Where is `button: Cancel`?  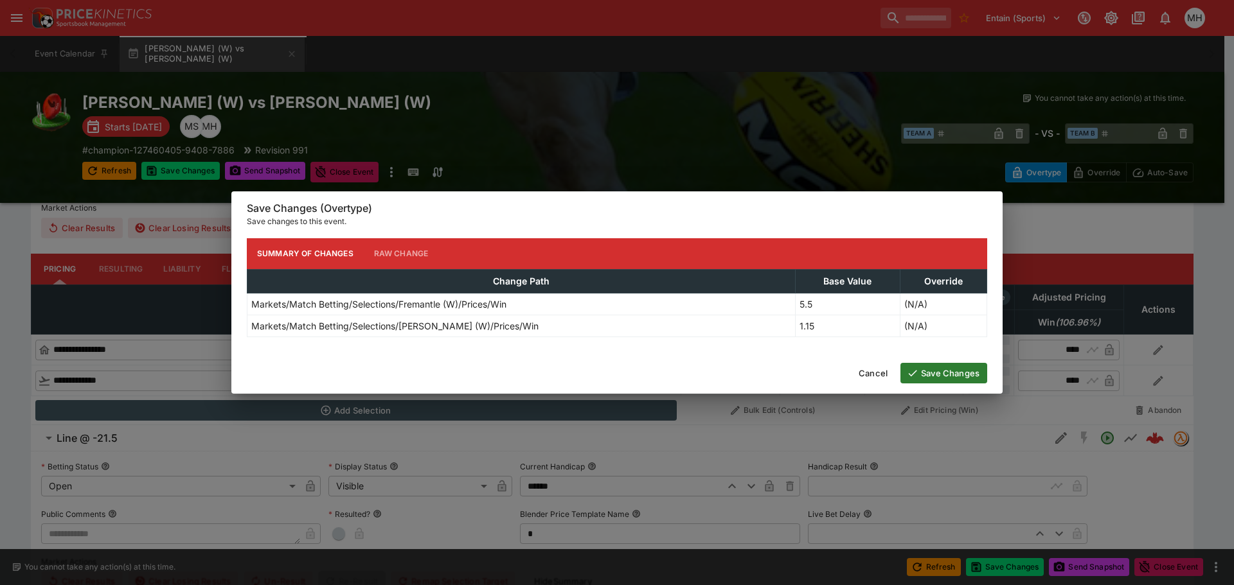 button: Cancel is located at coordinates (873, 373).